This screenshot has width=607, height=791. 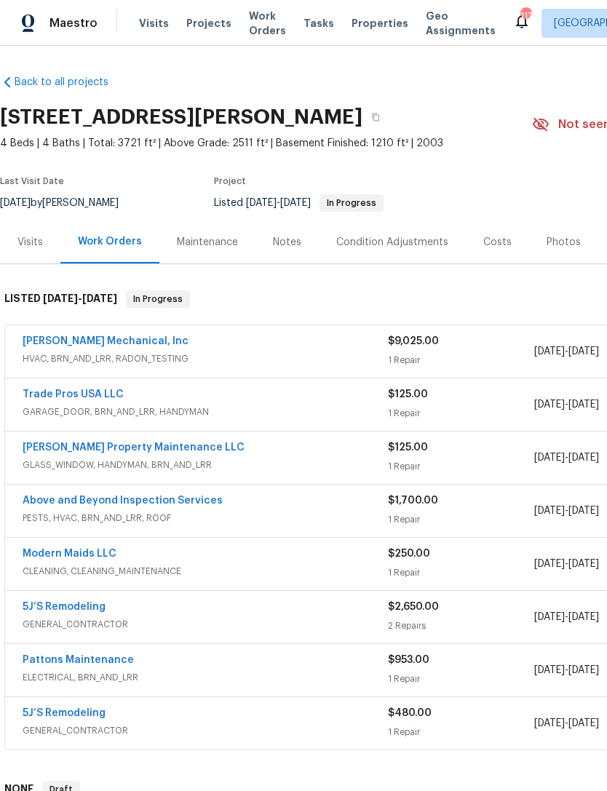 What do you see at coordinates (30, 242) in the screenshot?
I see `div: Visits` at bounding box center [30, 242].